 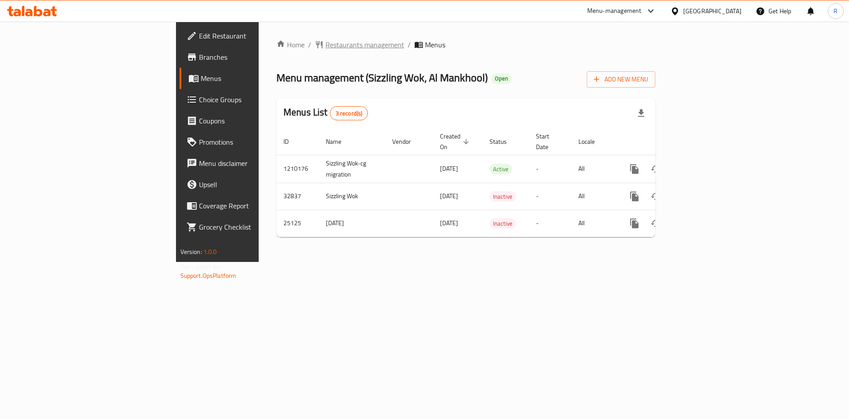 I want to click on span: Restaurants management, so click(x=365, y=45).